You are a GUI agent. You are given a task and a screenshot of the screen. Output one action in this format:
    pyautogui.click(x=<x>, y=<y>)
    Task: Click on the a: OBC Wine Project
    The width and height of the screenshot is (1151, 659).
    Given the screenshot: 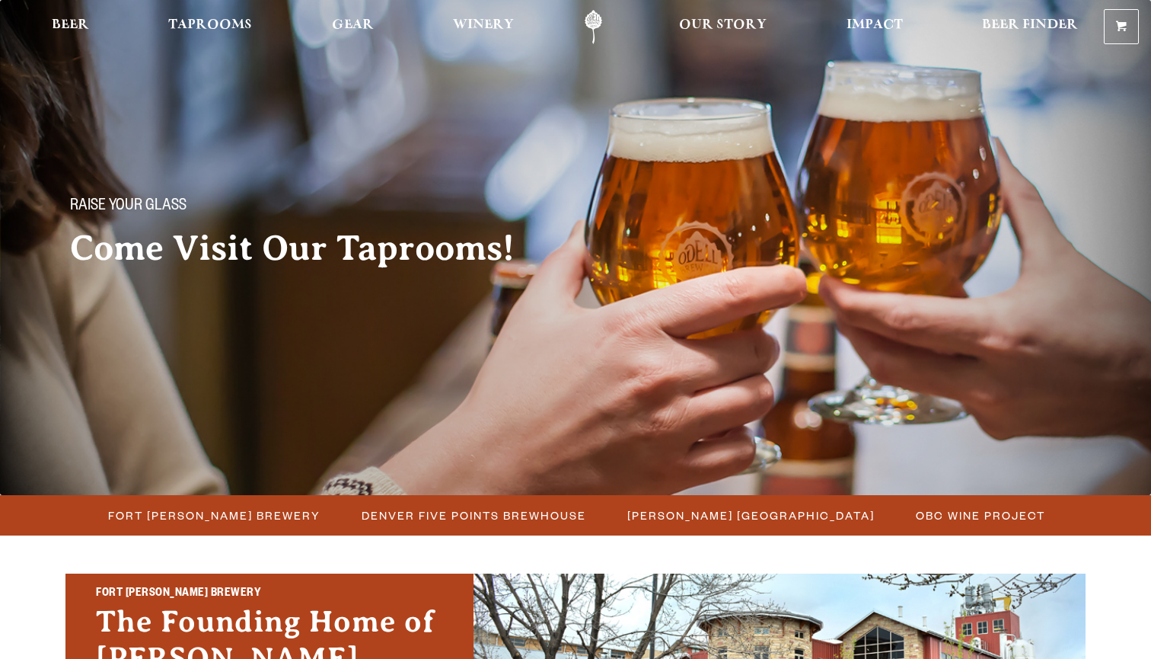 What is the action you would take?
    pyautogui.click(x=980, y=515)
    